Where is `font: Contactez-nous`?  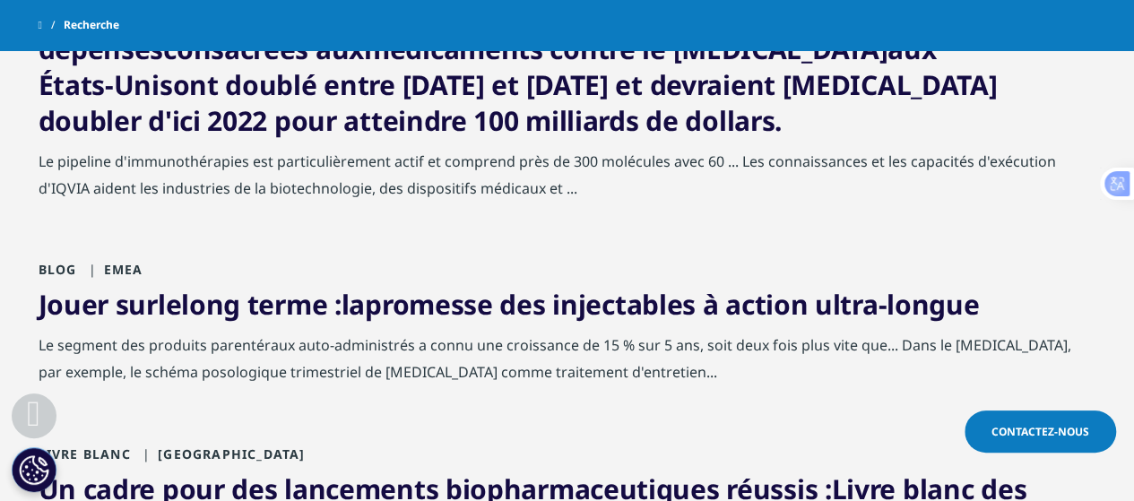
font: Contactez-nous is located at coordinates (1040, 431).